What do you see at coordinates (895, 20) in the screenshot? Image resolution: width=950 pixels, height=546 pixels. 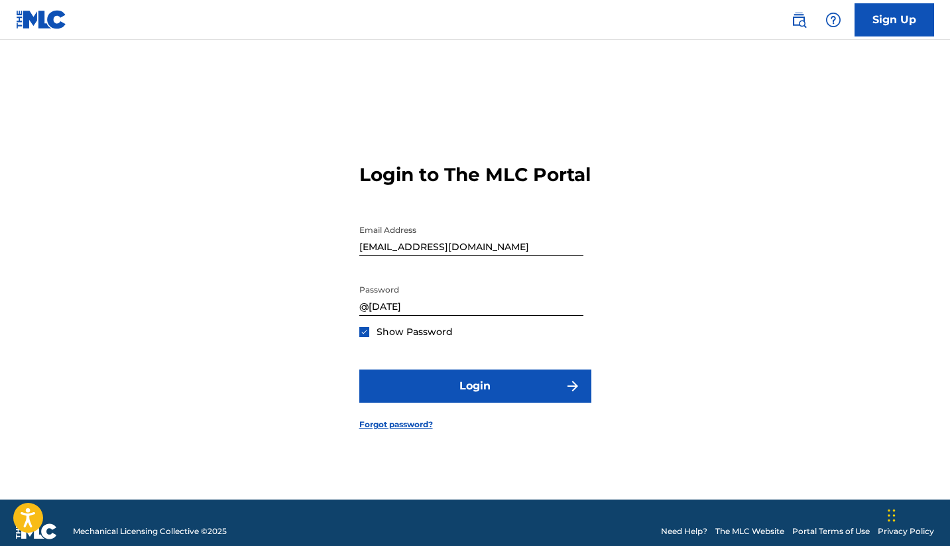 I see `a: Sign Up` at bounding box center [895, 20].